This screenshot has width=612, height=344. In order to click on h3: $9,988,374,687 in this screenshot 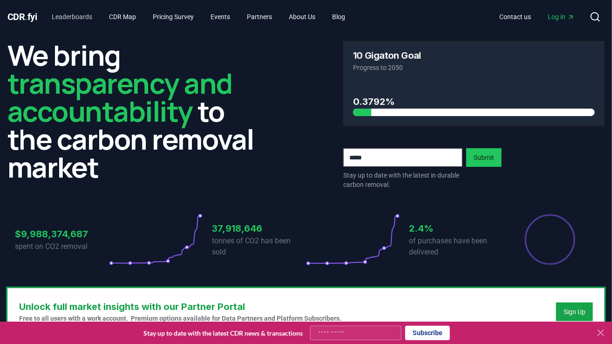, I will do `click(62, 234)`.